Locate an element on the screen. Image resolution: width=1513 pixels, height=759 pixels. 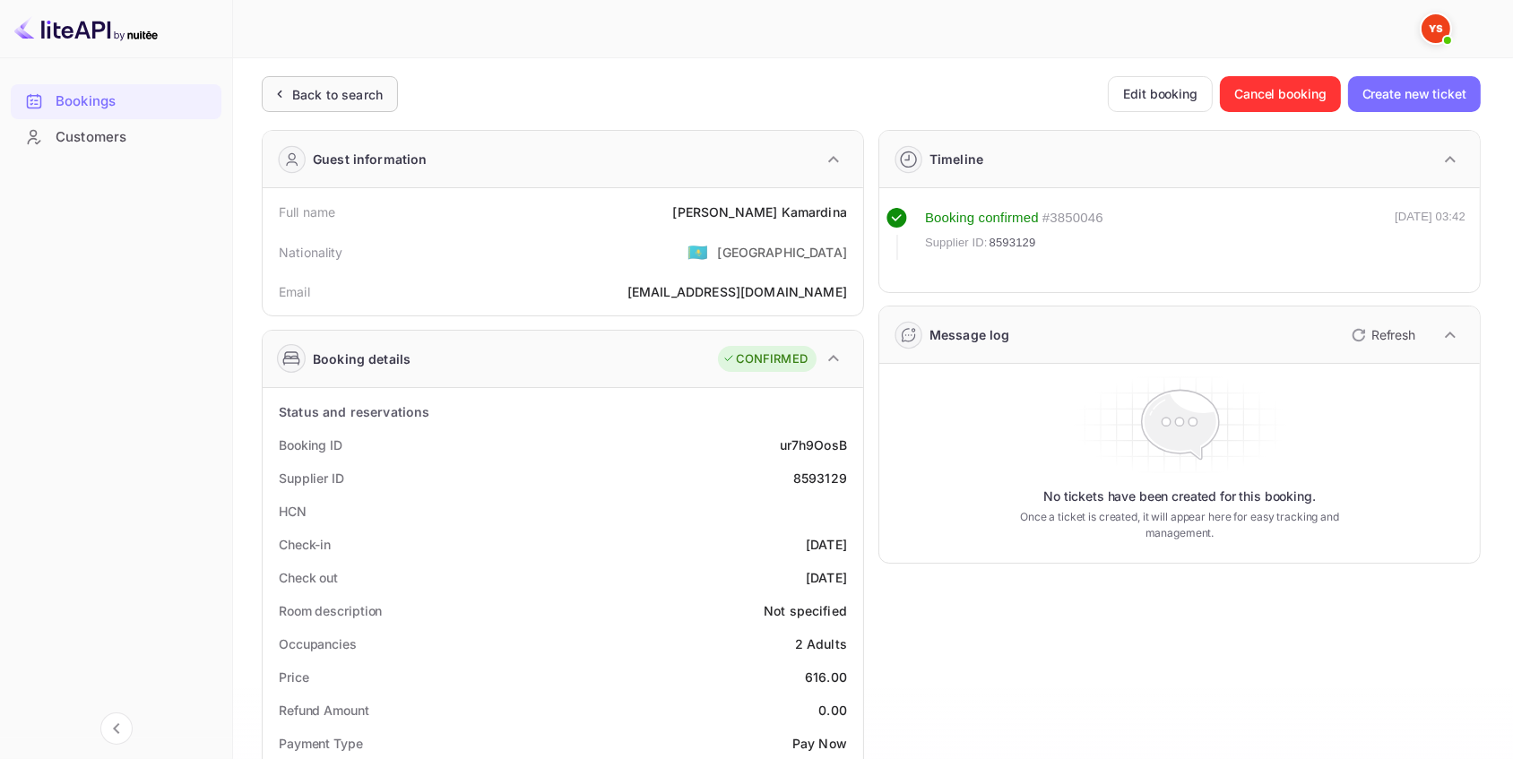
button: Edit booking is located at coordinates (1160, 94).